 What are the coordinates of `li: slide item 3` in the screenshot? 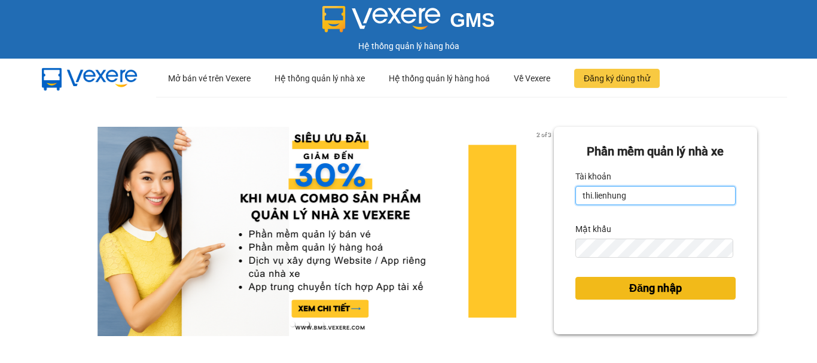 It's located at (321, 324).